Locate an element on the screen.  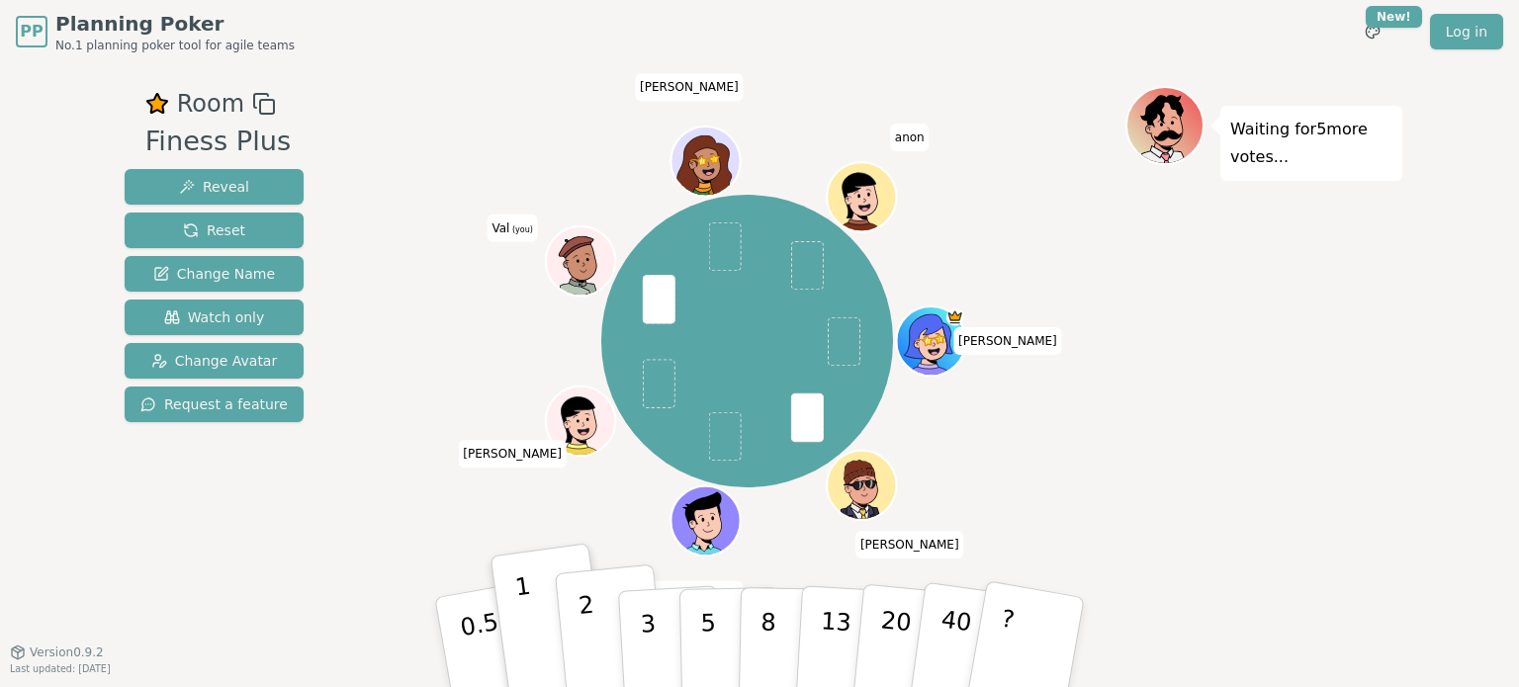
button: Request a feature is located at coordinates (214, 404).